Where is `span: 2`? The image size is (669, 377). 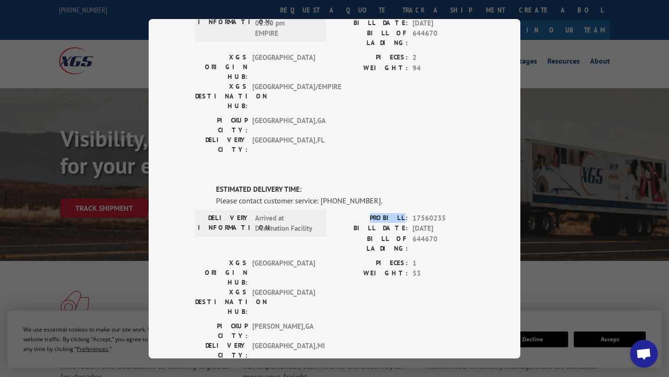 span: 2 is located at coordinates (443, 58).